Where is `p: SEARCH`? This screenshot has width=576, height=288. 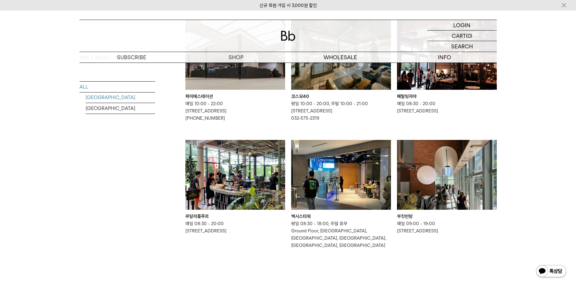 p: SEARCH is located at coordinates (462, 46).